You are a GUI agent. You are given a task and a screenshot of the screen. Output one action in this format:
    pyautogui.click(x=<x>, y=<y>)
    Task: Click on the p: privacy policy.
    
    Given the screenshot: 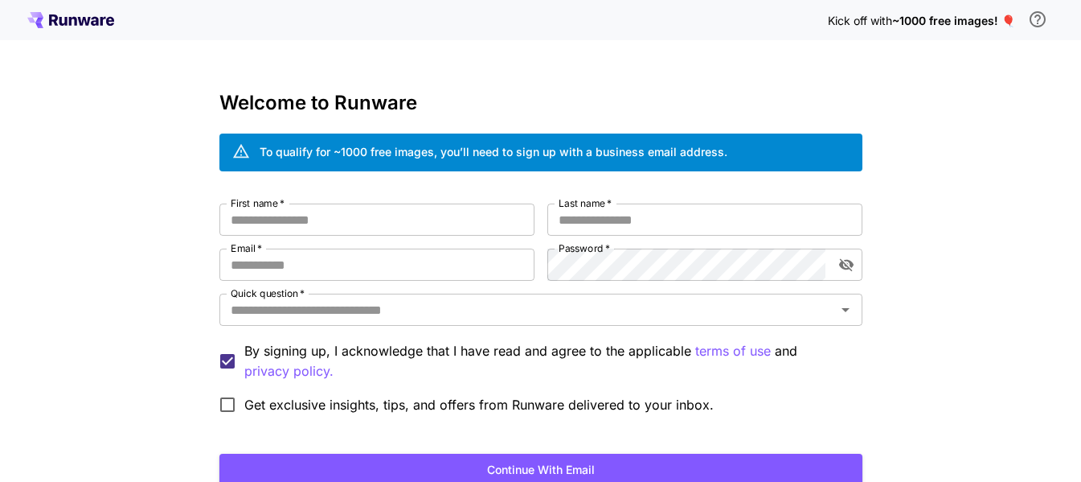 What is the action you would take?
    pyautogui.click(x=289, y=371)
    